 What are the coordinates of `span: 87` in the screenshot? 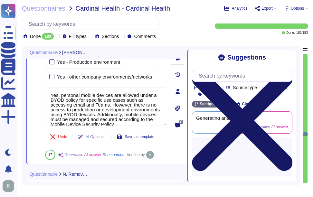 It's located at (50, 155).